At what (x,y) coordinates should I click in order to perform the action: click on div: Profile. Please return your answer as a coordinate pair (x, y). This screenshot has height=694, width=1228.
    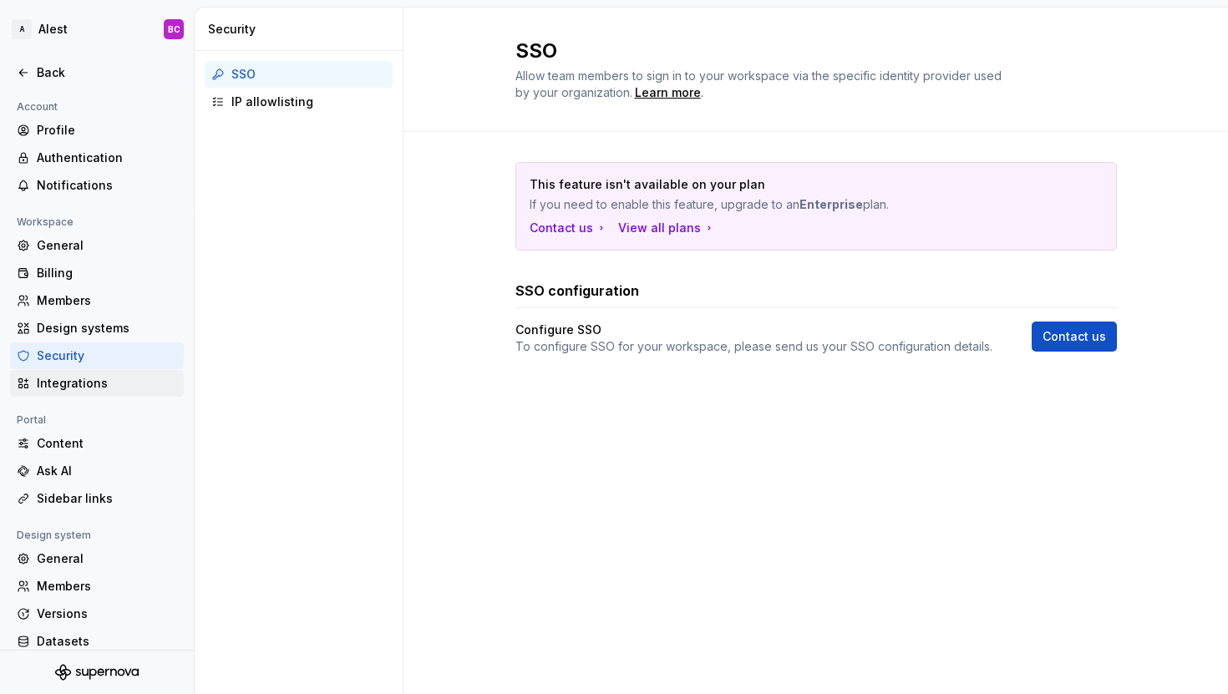
    Looking at the image, I should click on (107, 130).